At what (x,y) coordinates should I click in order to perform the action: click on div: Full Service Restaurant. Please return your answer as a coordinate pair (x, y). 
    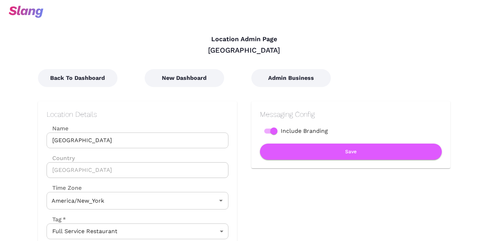
    Looking at the image, I should click on (137, 231).